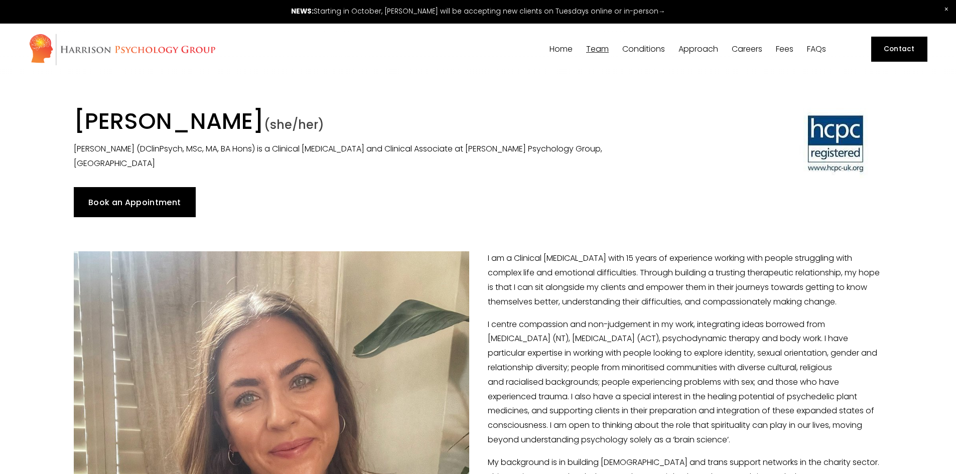 The width and height of the screenshot is (956, 474). I want to click on img: Harrison Psychology Group, so click(122, 49).